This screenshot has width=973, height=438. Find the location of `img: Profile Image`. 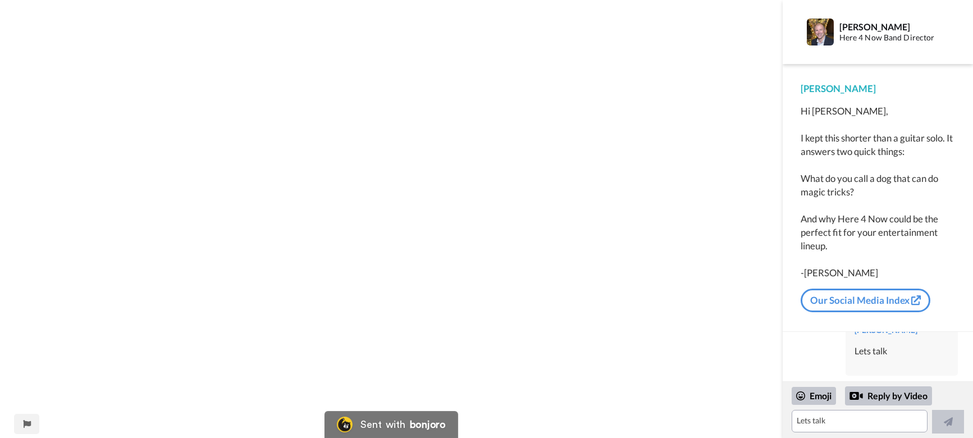

img: Profile Image is located at coordinates (820, 32).